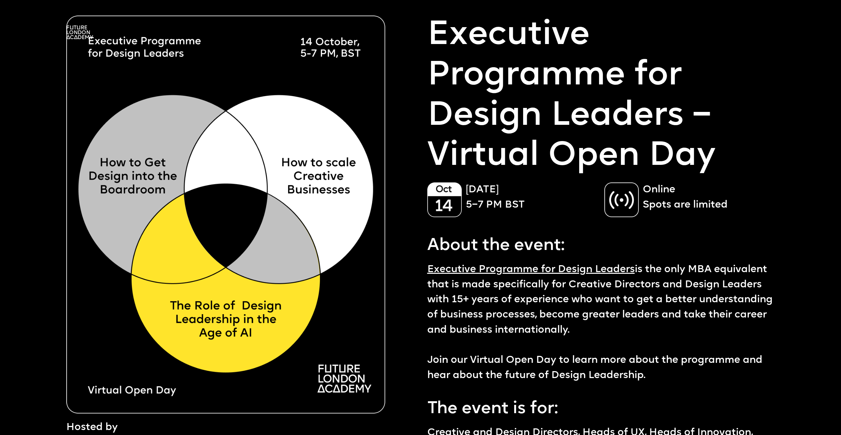 The width and height of the screenshot is (841, 435). I want to click on p: Online Spots are limited, so click(708, 197).